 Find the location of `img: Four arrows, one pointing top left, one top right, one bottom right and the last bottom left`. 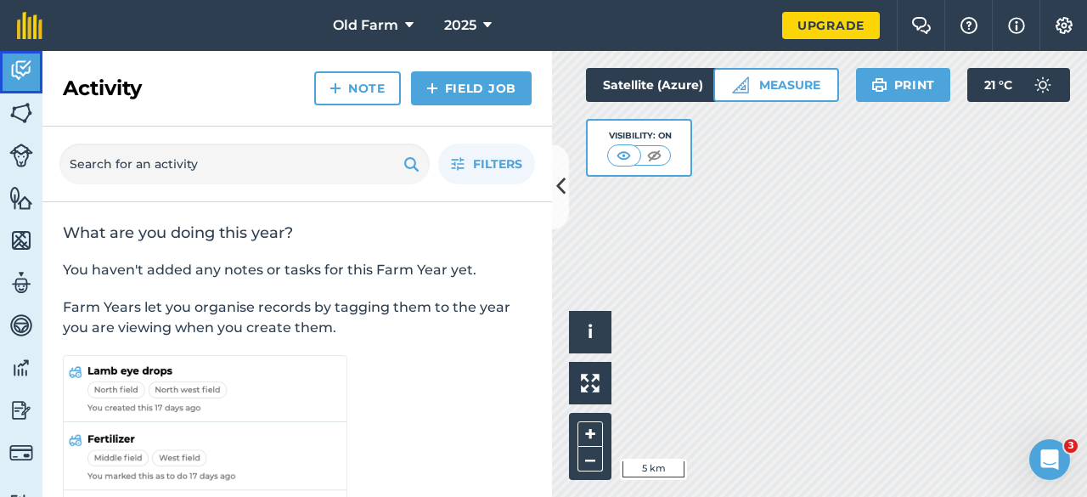

img: Four arrows, one pointing top left, one top right, one bottom right and the last bottom left is located at coordinates (590, 383).